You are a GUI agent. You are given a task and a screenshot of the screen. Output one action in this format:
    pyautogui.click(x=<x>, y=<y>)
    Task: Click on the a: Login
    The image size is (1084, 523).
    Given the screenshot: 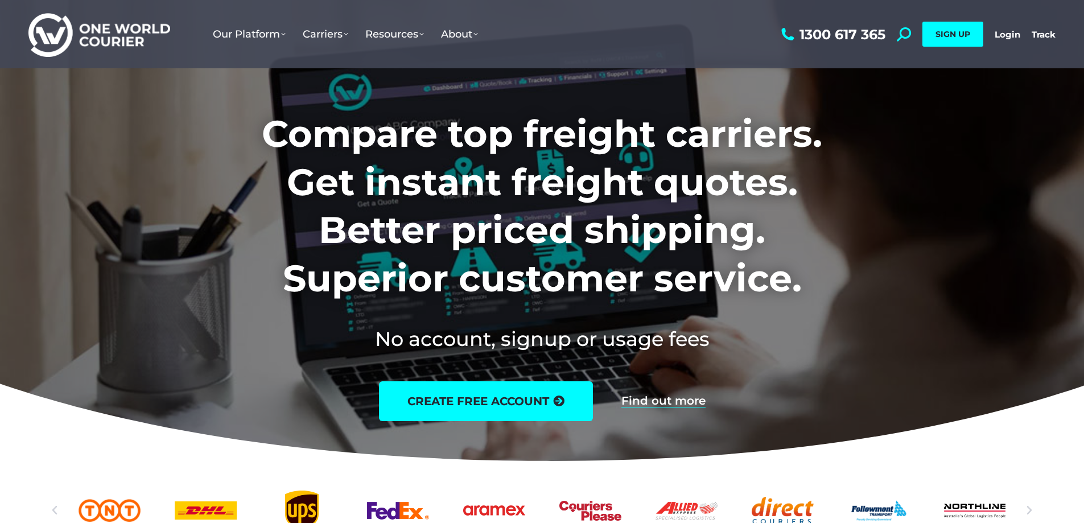 What is the action you would take?
    pyautogui.click(x=1007, y=34)
    